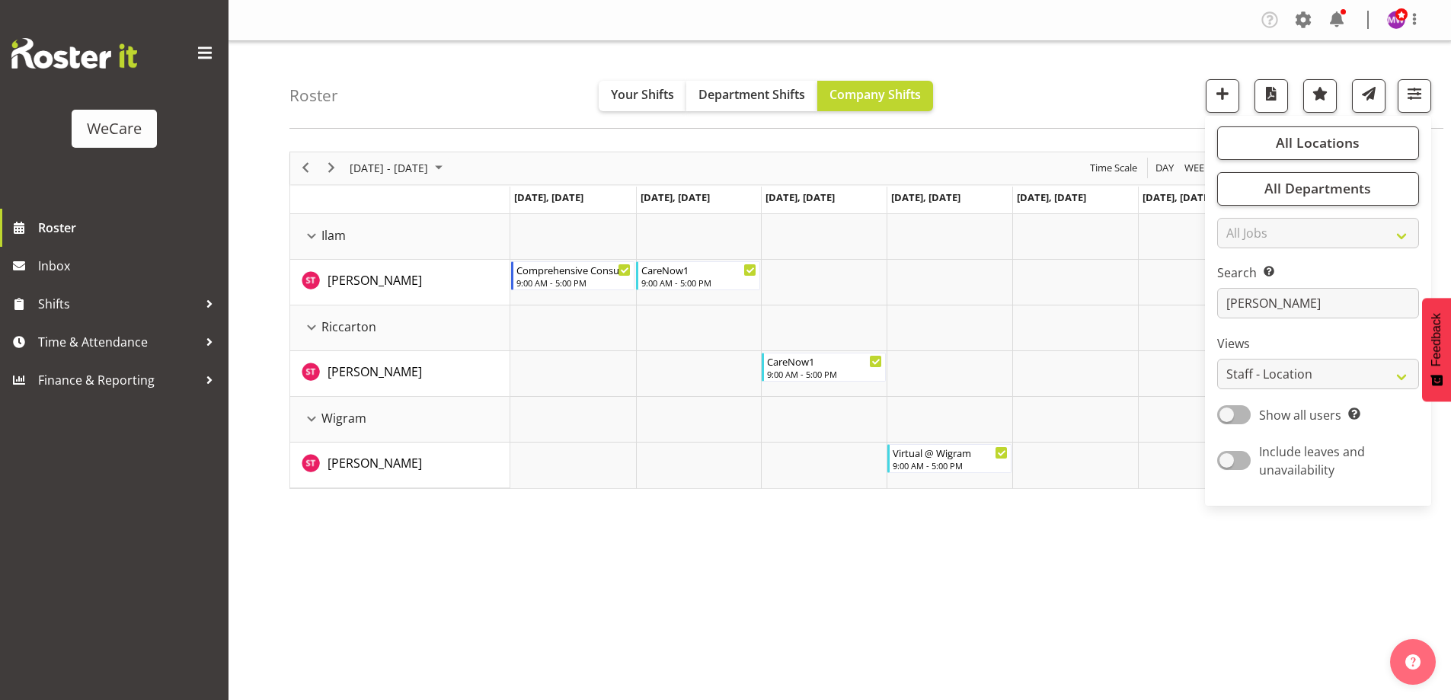 The height and width of the screenshot is (700, 1451). Describe the element at coordinates (118, 304) in the screenshot. I see `span: Shifts` at that location.